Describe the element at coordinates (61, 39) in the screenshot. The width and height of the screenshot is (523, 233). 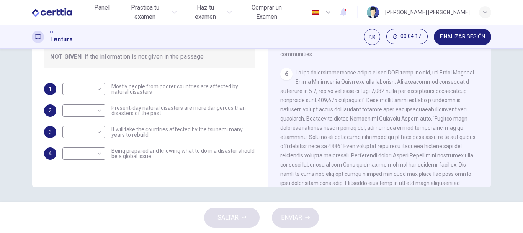
I see `h1: Lectura` at that location.